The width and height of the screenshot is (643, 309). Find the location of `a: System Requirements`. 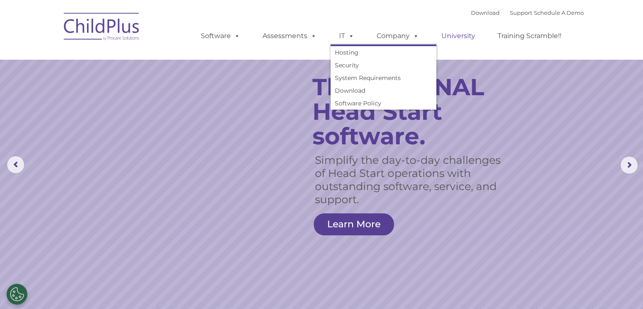

a: System Requirements is located at coordinates (383, 78).